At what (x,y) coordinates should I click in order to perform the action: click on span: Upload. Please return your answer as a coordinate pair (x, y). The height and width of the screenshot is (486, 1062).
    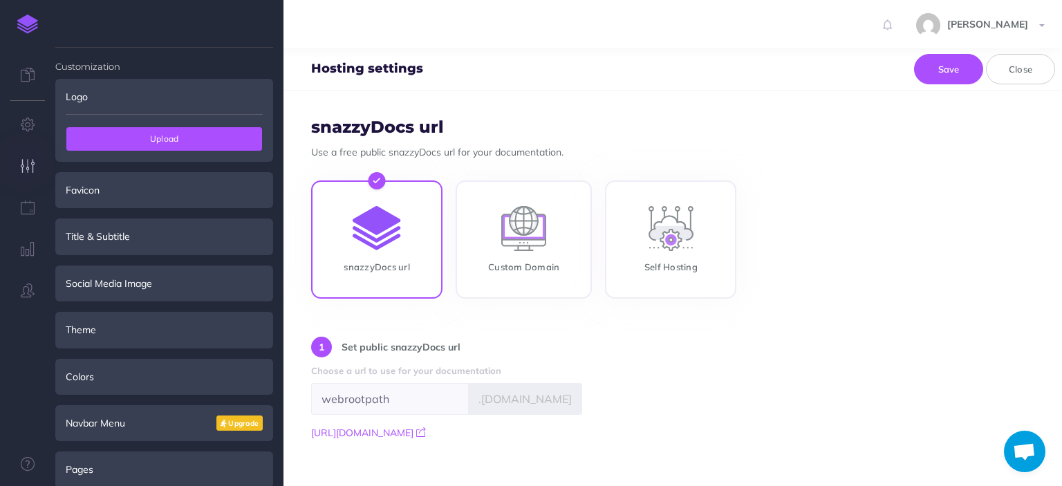
    Looking at the image, I should click on (164, 139).